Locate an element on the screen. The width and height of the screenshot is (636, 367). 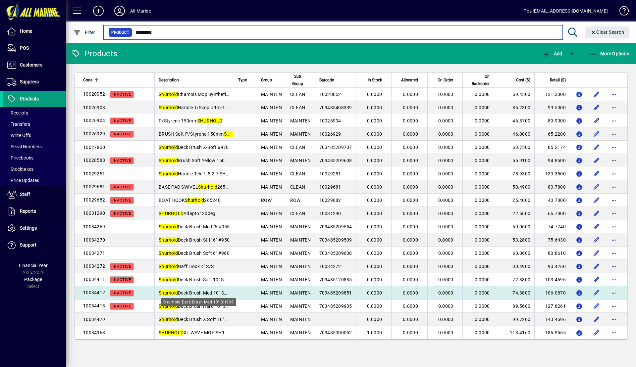
span: Financial Year is located at coordinates (33, 266).